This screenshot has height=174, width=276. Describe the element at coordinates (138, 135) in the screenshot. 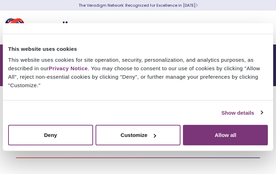

I see `button: Customize` at that location.